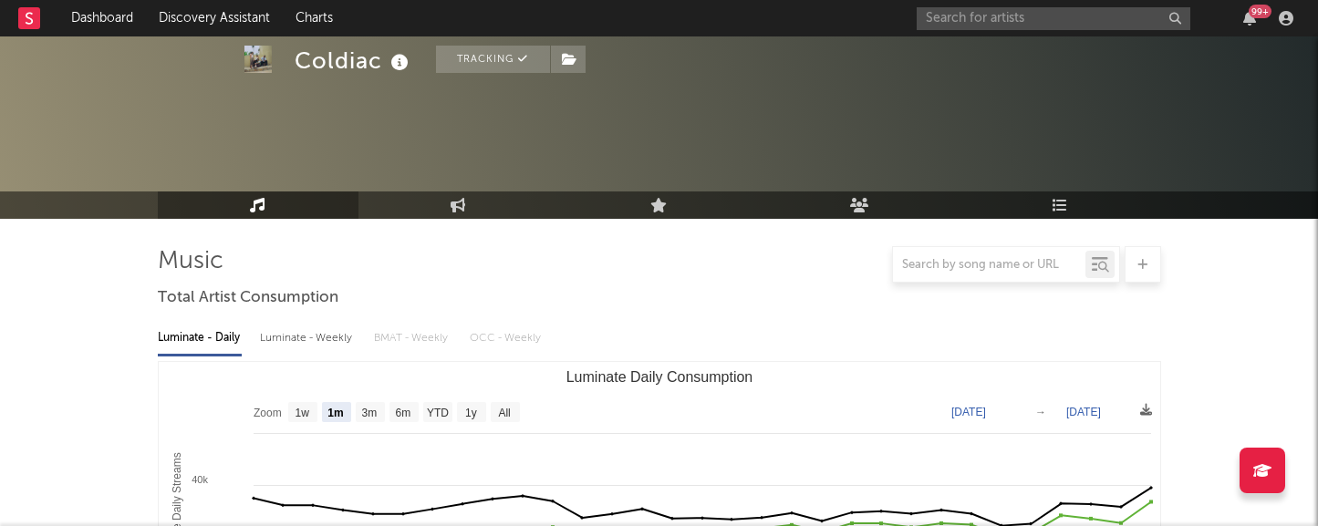 The width and height of the screenshot is (1318, 526). I want to click on text: 1m, so click(335, 413).